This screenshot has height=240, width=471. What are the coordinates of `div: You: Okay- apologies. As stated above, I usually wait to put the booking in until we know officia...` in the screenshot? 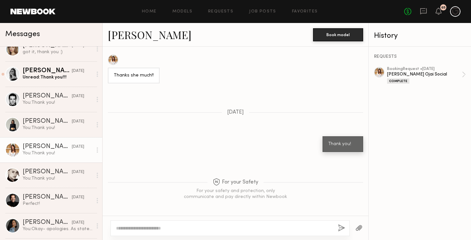 It's located at (57, 229).